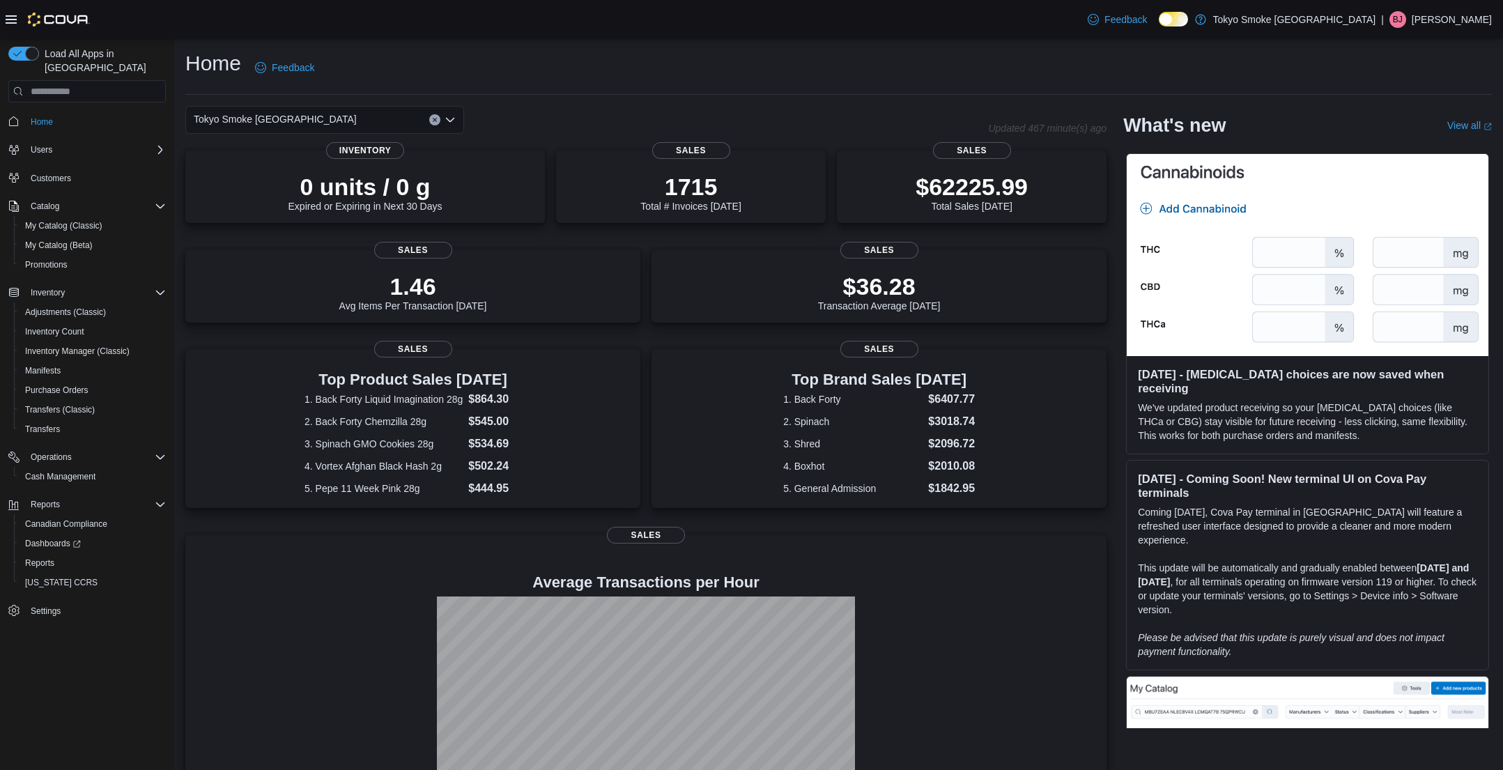  I want to click on a: My Catalog (Classic), so click(63, 226).